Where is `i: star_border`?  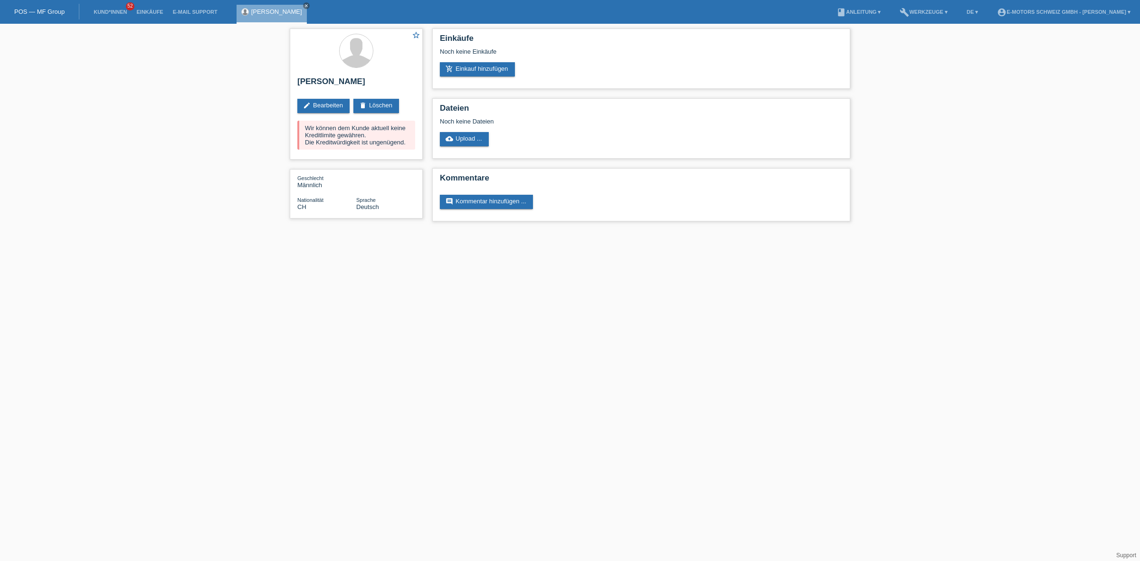
i: star_border is located at coordinates (416, 35).